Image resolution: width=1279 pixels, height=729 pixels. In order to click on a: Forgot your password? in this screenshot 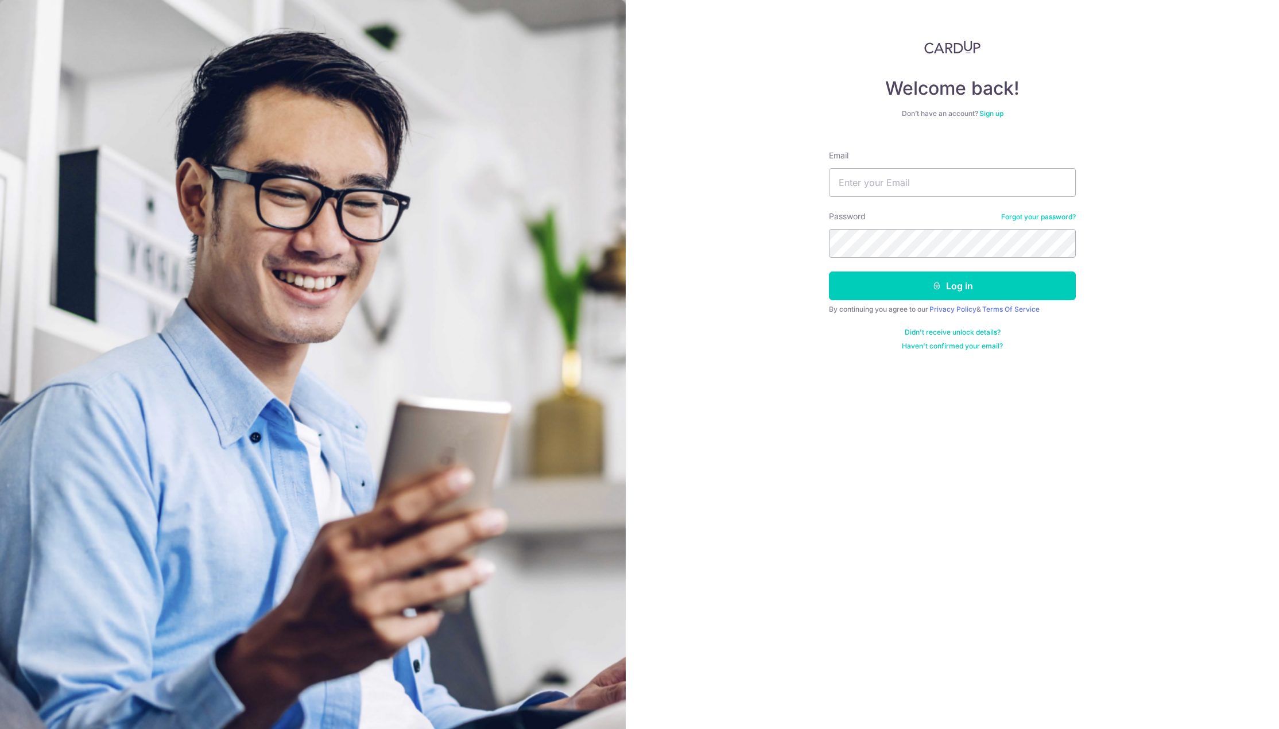, I will do `click(1038, 217)`.